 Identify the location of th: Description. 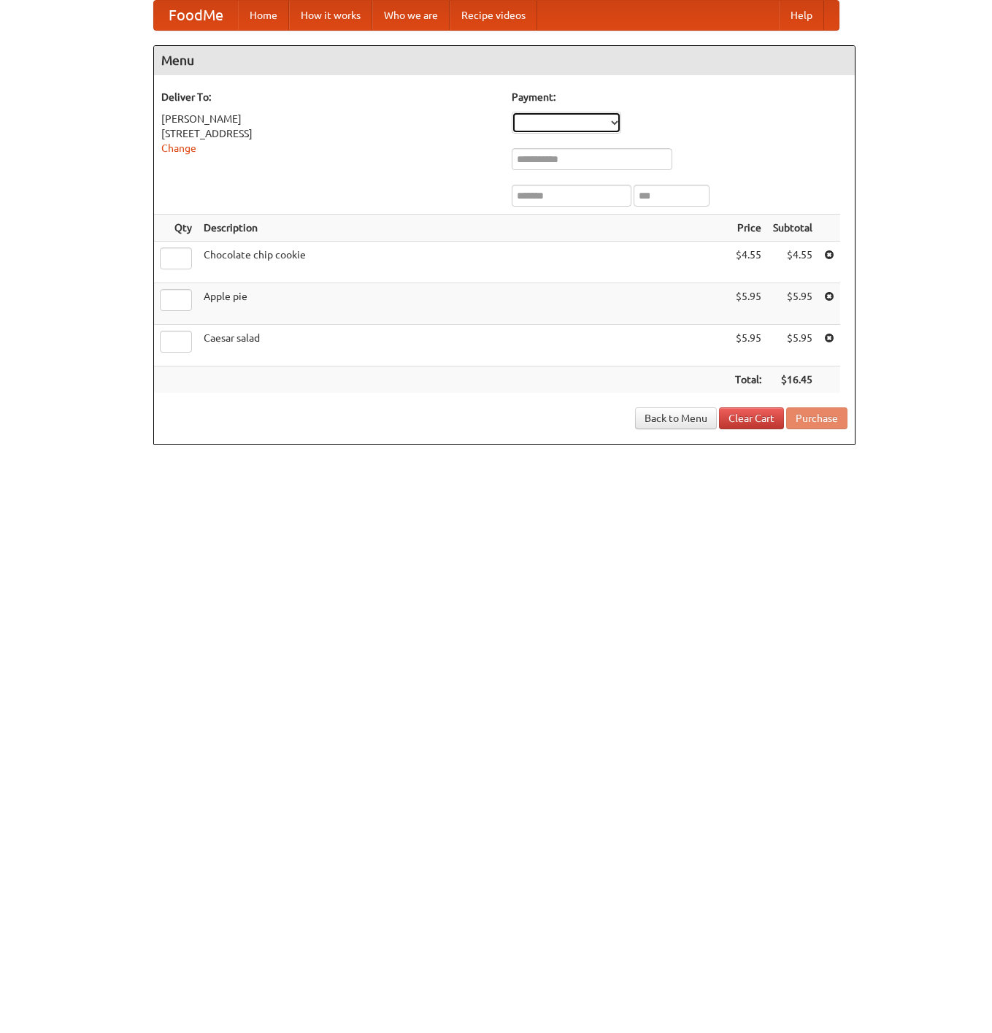
(464, 228).